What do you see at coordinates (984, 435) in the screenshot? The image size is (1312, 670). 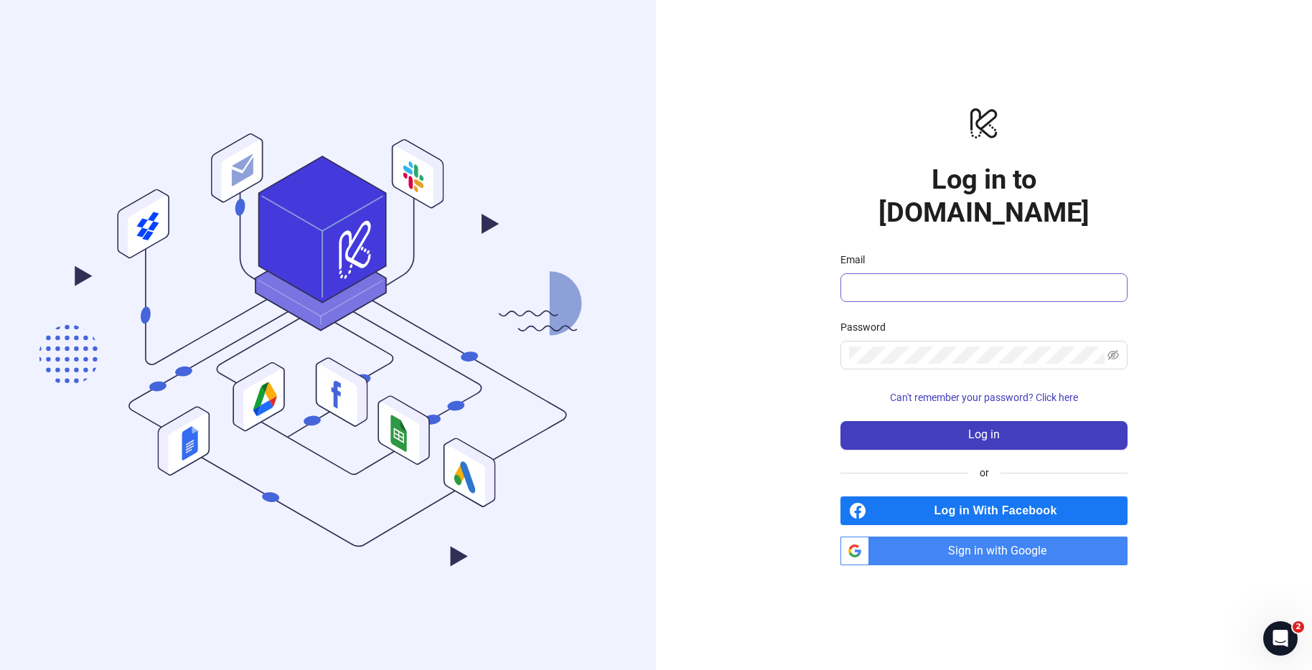 I see `span: Log in` at bounding box center [984, 435].